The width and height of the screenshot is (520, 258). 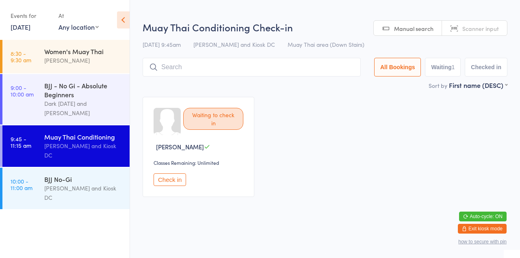 What do you see at coordinates (78, 27) in the screenshot?
I see `div: Any location` at bounding box center [78, 27].